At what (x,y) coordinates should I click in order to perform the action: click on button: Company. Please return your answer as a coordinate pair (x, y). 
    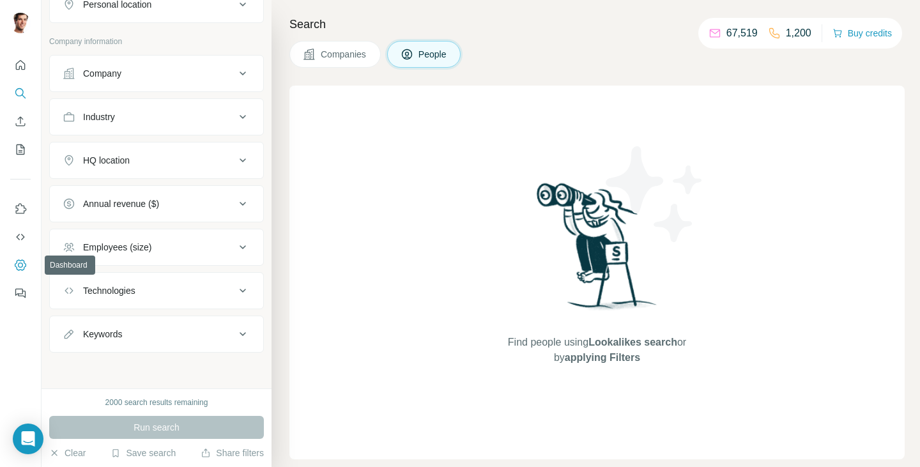
    Looking at the image, I should click on (156, 73).